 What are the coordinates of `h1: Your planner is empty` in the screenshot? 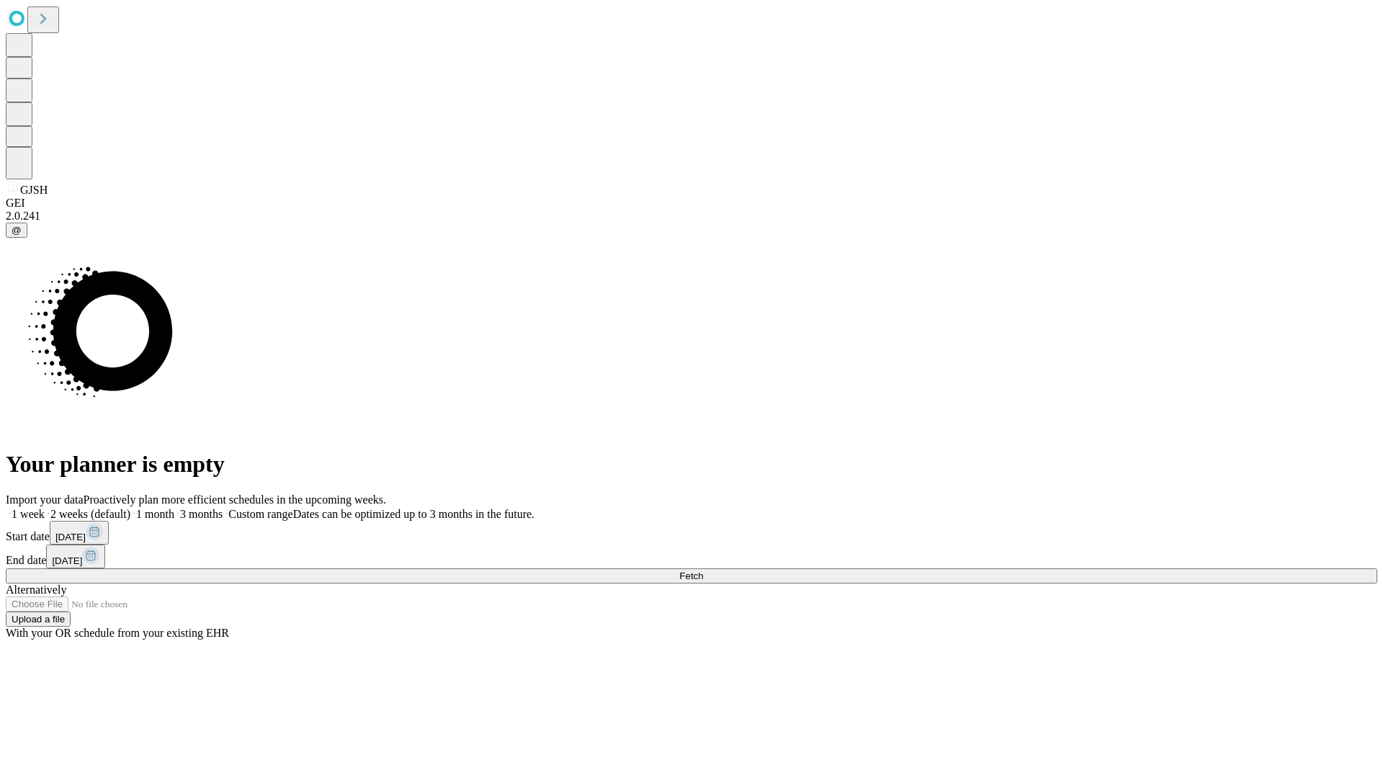 It's located at (692, 464).